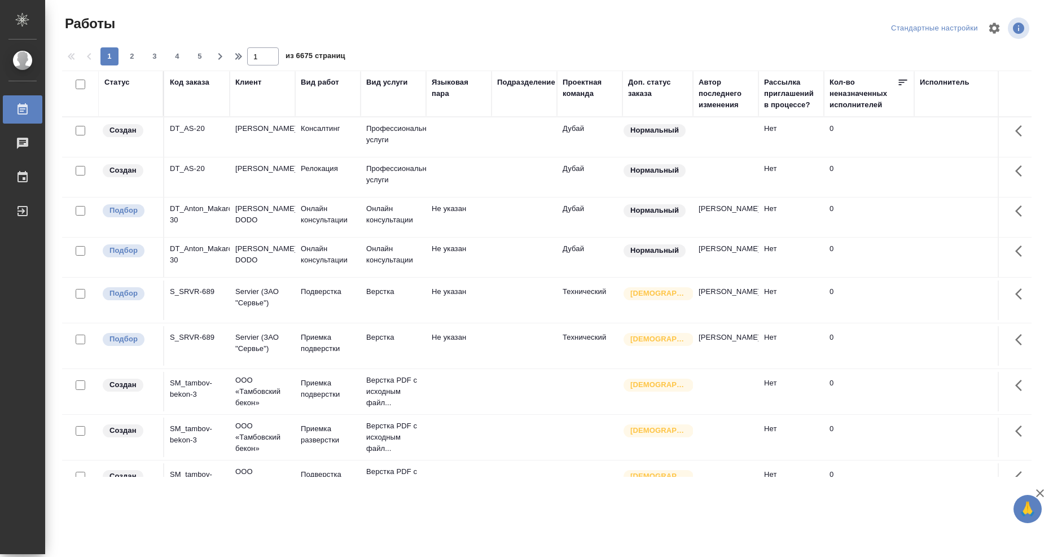  What do you see at coordinates (132, 56) in the screenshot?
I see `button: 2` at bounding box center [132, 56].